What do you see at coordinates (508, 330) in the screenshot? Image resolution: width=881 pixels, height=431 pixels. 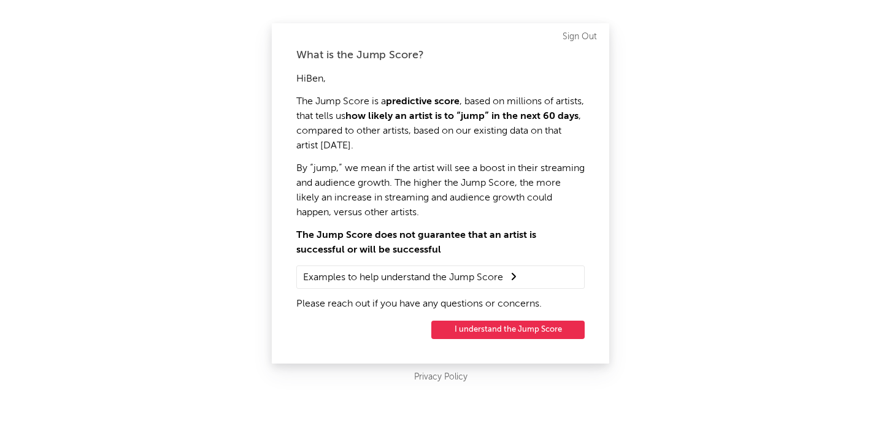 I see `button: I understand the Jump Score` at bounding box center [508, 330].